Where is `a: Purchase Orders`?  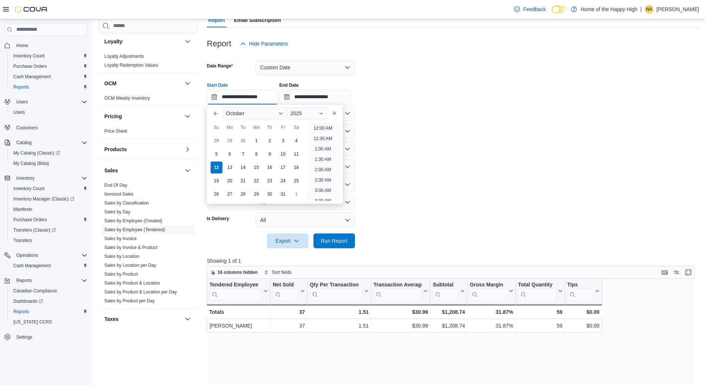
a: Purchase Orders is located at coordinates (30, 220).